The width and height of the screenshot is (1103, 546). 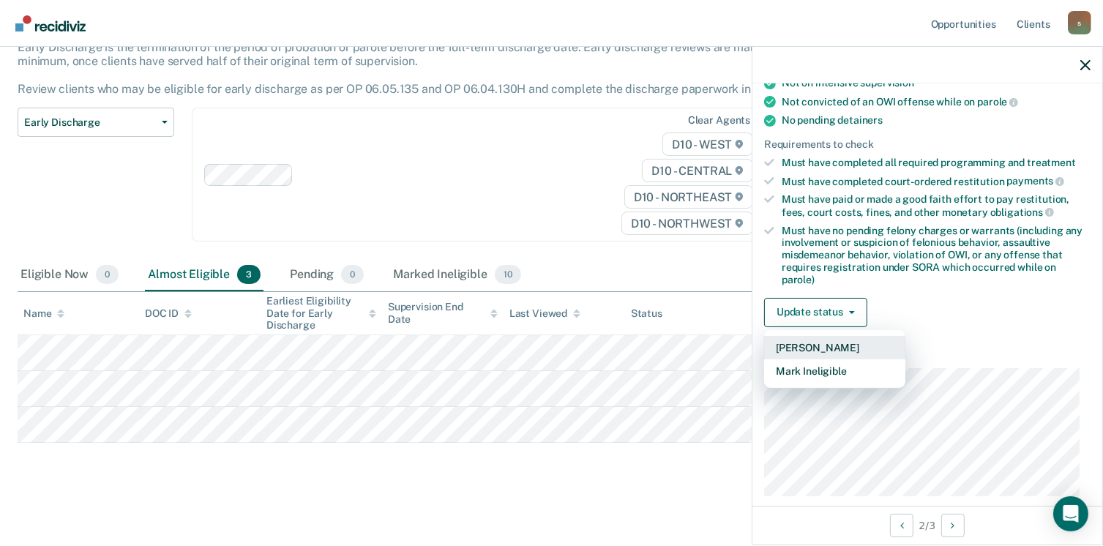 What do you see at coordinates (953, 526) in the screenshot?
I see `button: Next Opportunity` at bounding box center [953, 526].